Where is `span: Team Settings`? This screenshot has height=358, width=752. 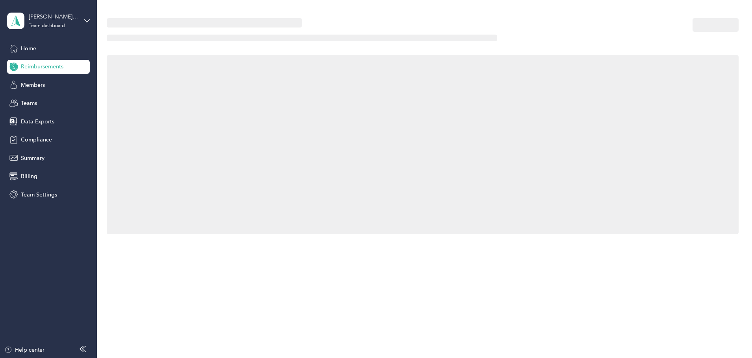 span: Team Settings is located at coordinates (39, 195).